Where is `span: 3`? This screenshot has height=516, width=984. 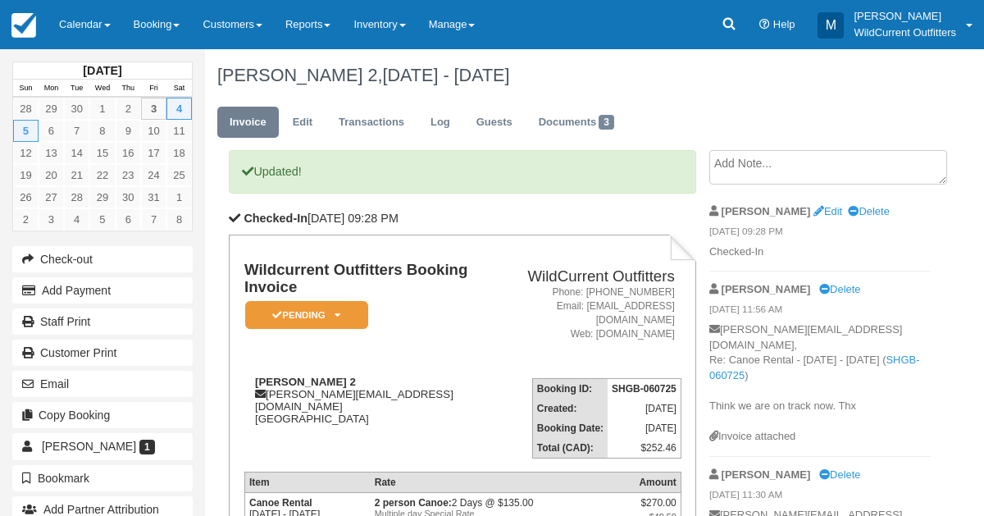 span: 3 is located at coordinates (606, 122).